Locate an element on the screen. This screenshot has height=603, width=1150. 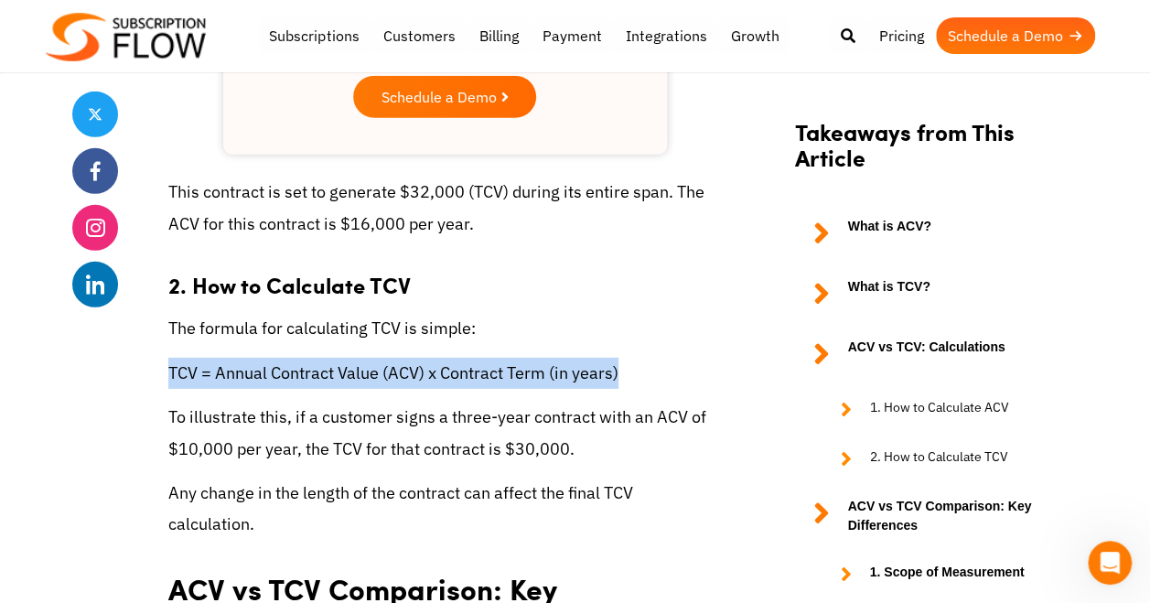
a: What is TCV? is located at coordinates (928, 294).